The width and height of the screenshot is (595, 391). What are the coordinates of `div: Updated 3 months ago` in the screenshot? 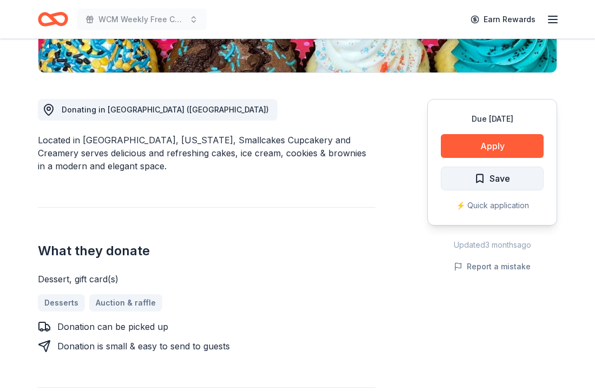 It's located at (492, 245).